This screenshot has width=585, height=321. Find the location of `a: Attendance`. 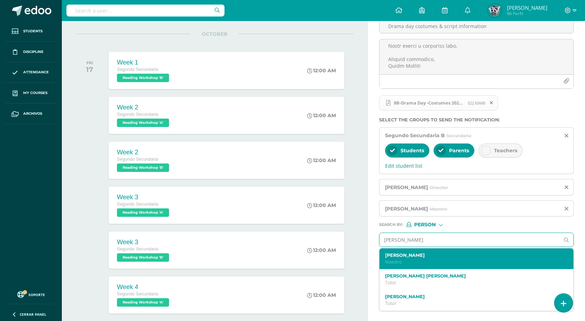

a: Attendance is located at coordinates (31, 73).